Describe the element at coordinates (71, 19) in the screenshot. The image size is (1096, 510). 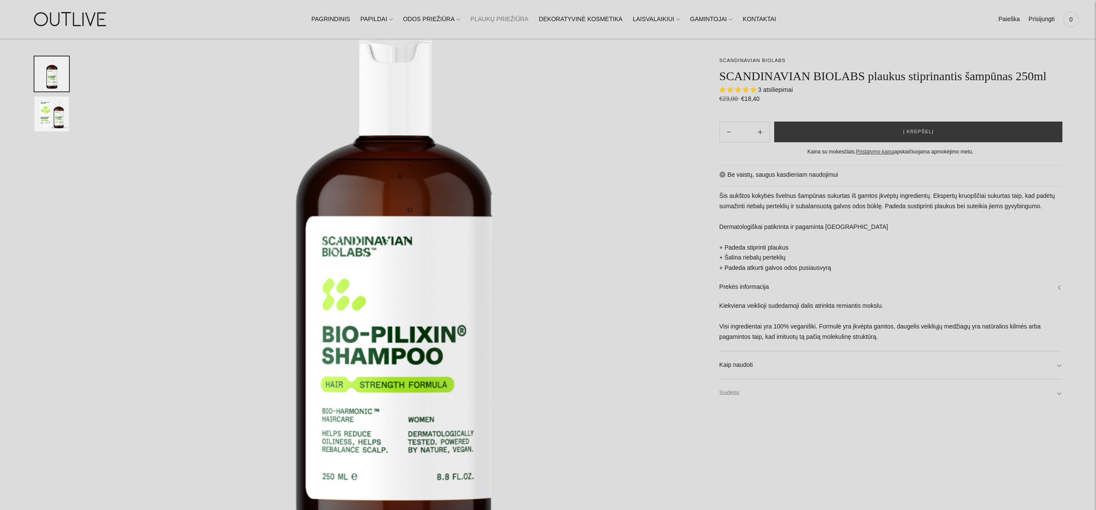
I see `img: OUTLIVE` at that location.